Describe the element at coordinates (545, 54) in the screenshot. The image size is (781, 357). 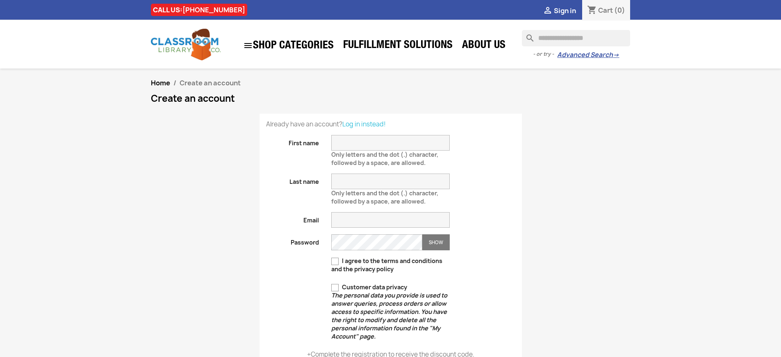
I see `span: - or try -` at that location.